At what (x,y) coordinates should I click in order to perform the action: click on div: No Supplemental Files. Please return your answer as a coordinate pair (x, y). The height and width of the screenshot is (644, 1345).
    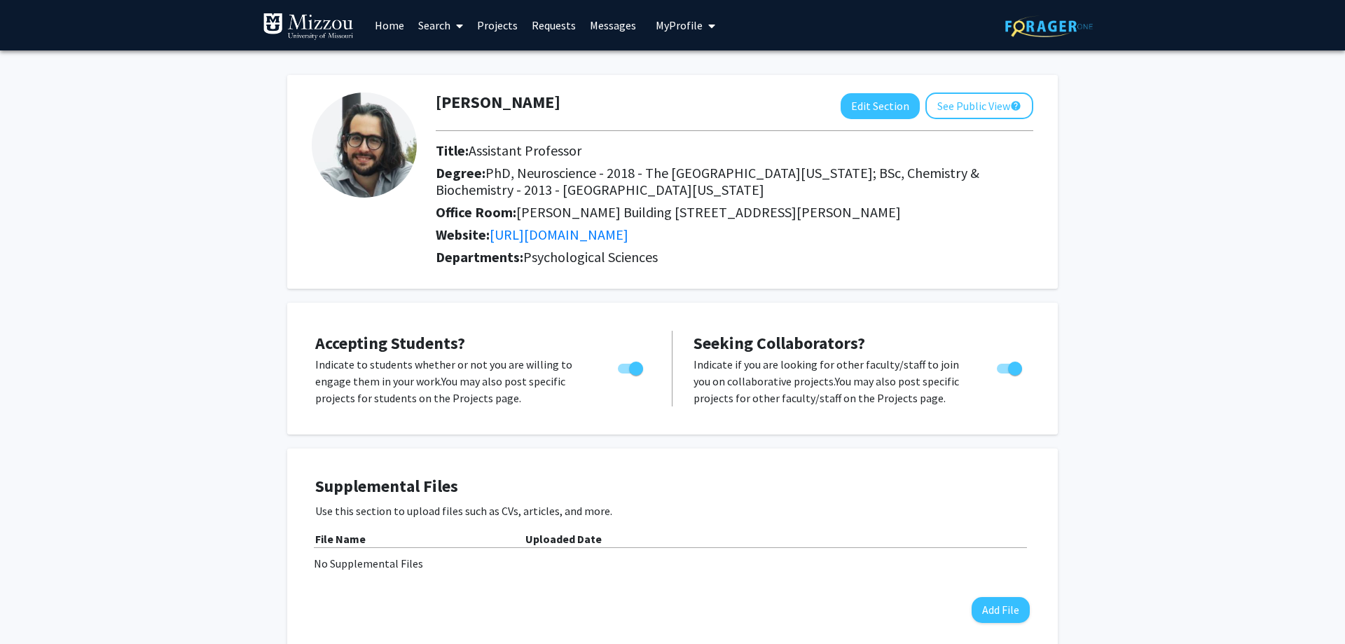
    Looking at the image, I should click on (673, 563).